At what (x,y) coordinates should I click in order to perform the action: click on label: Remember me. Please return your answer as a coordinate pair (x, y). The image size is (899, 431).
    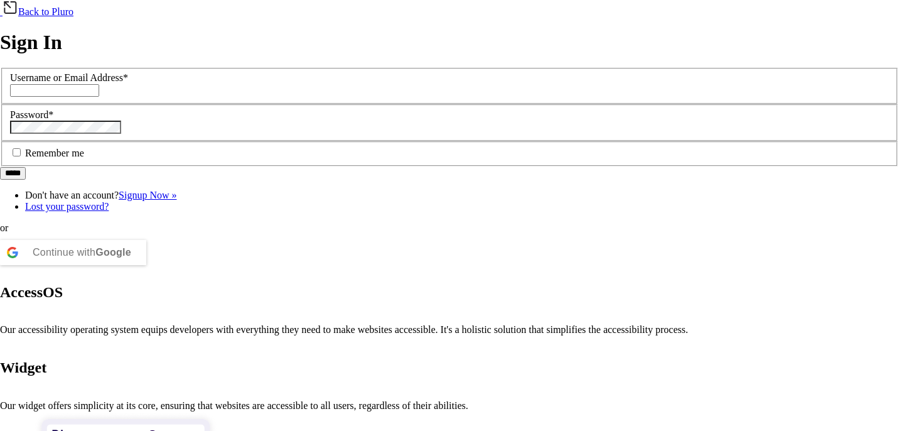
    Looking at the image, I should click on (47, 153).